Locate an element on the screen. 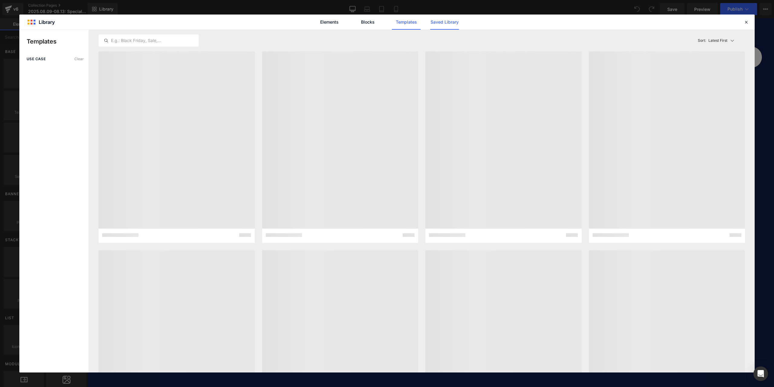 The image size is (774, 387). button: Latest FirstSort:Latest First is located at coordinates (720, 41).